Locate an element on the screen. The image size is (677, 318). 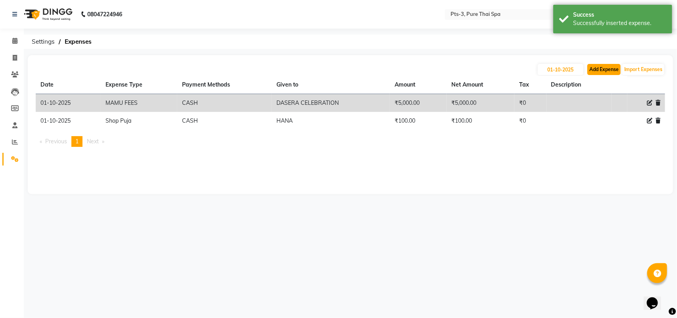
button: Add Expense is located at coordinates (604, 69).